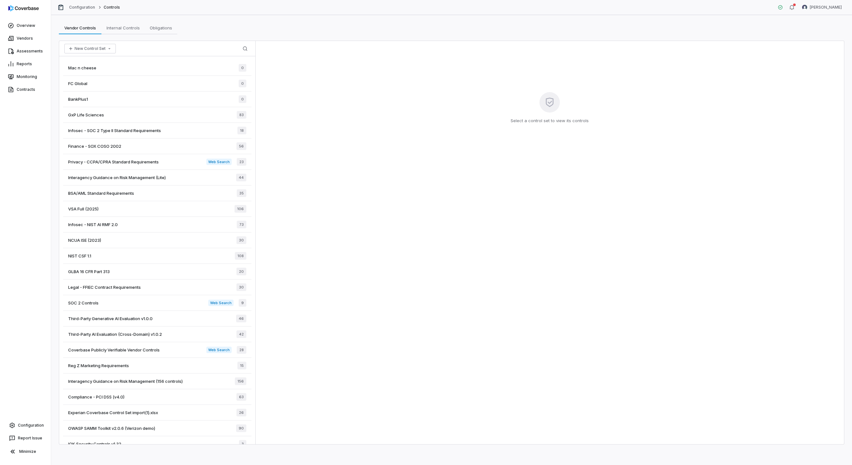 The image size is (852, 465). I want to click on a: Third-Party AI Evaluation (Cross-Domain) v1.0.242, so click(157, 334).